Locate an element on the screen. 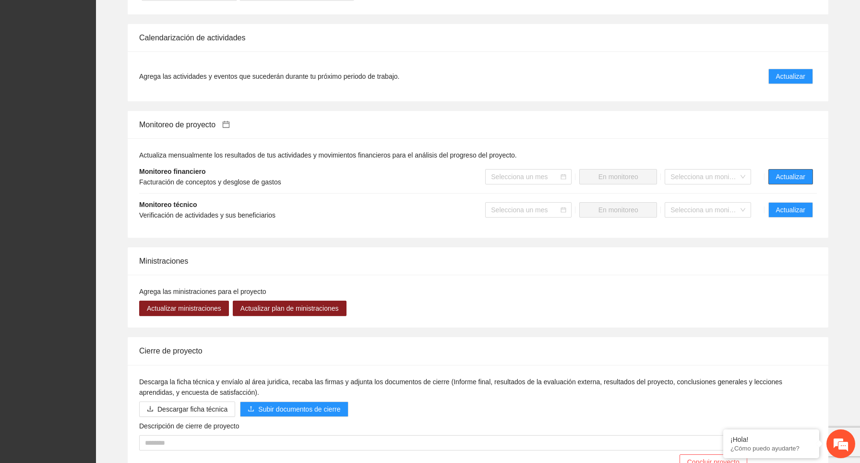  span: uploadSubir documentos de cierre is located at coordinates (294, 409).